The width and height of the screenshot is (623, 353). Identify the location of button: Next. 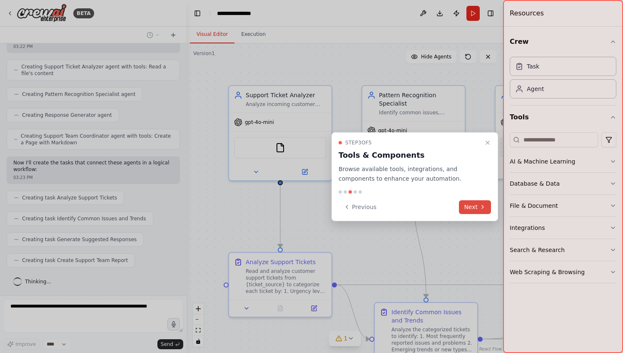
(475, 207).